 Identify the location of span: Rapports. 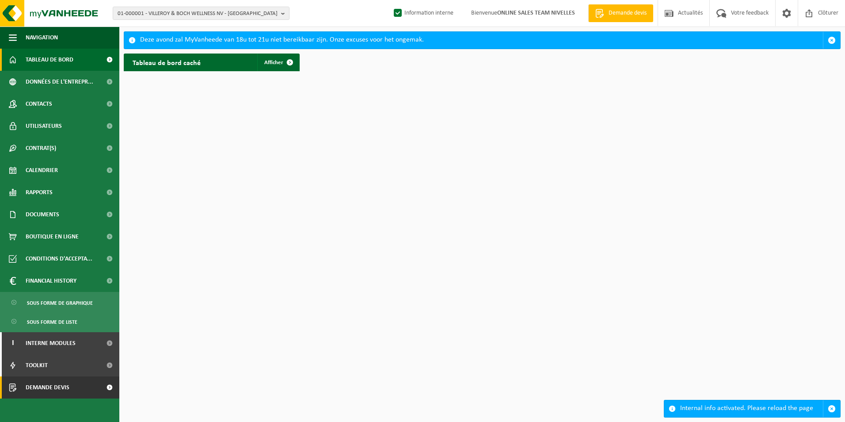
(39, 192).